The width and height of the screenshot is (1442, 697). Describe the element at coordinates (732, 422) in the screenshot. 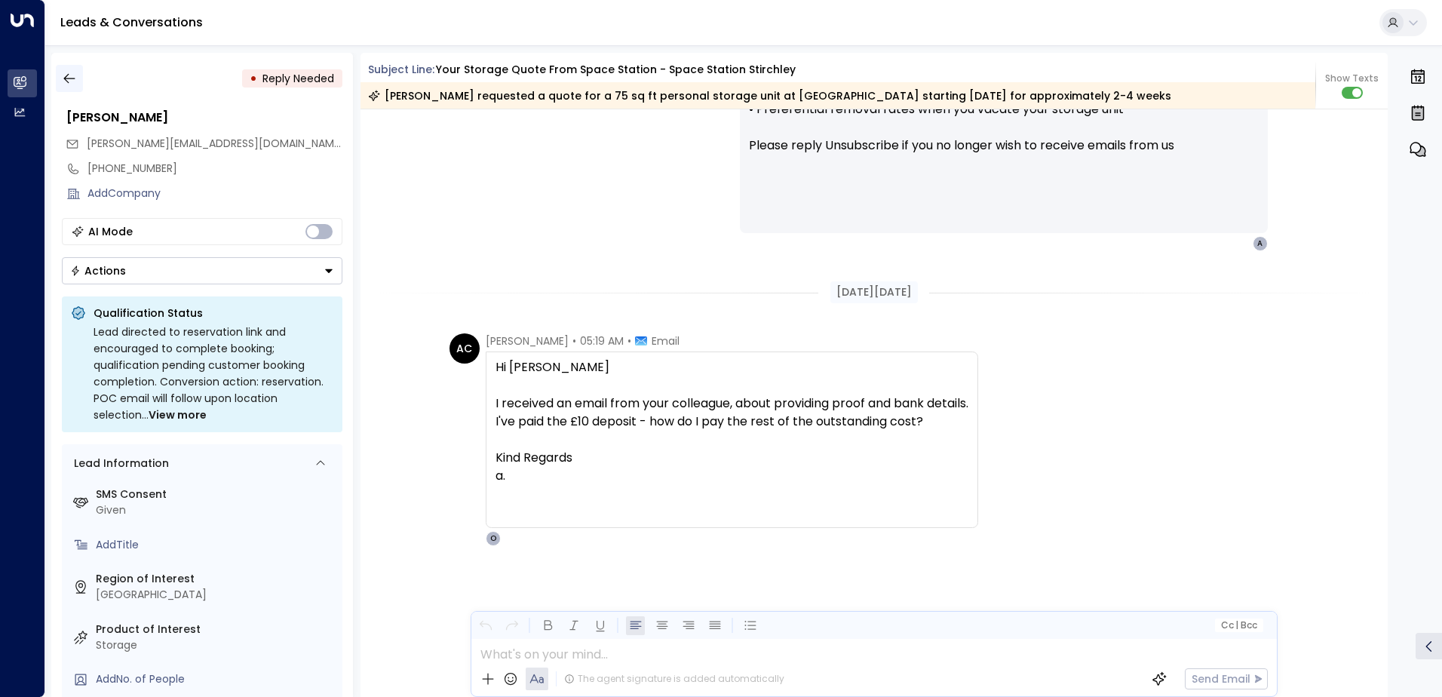

I see `div: I've paid the £10 deposit - how do I pay the rest of the outstanding cost?` at that location.